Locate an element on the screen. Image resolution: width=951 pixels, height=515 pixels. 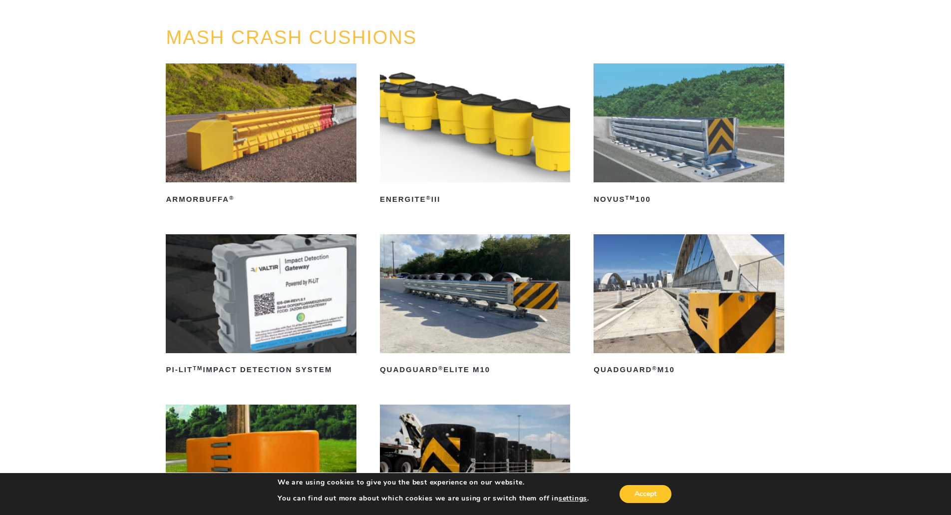
button: settings is located at coordinates (573, 498).